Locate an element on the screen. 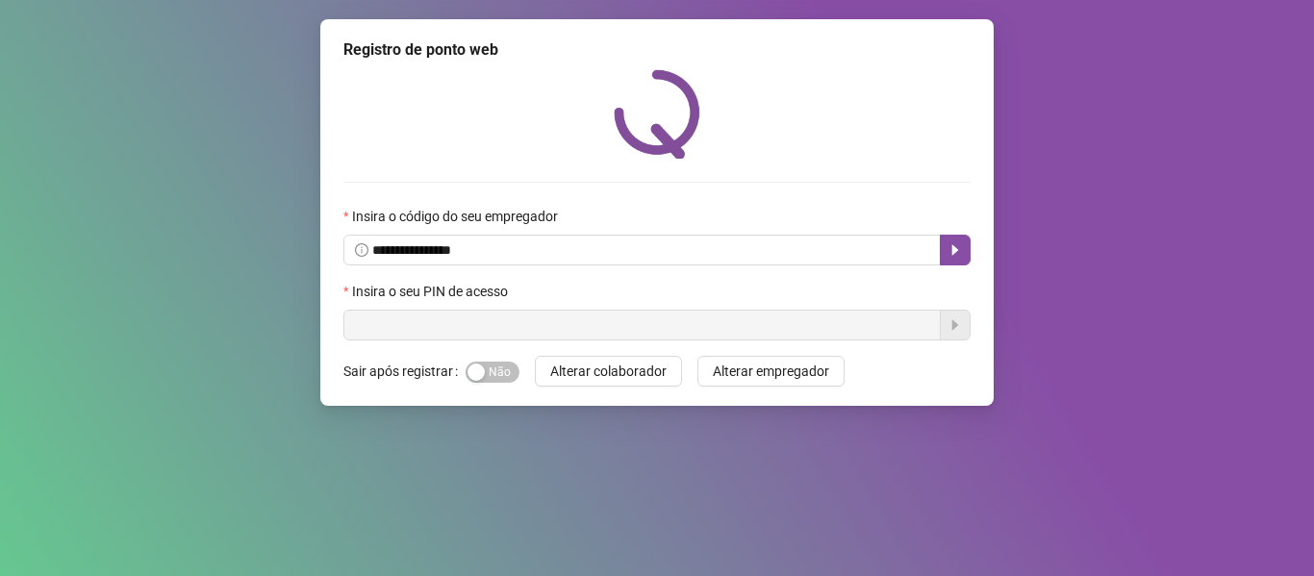 This screenshot has width=1314, height=576. label: Insira o código do seu empregador is located at coordinates (457, 216).